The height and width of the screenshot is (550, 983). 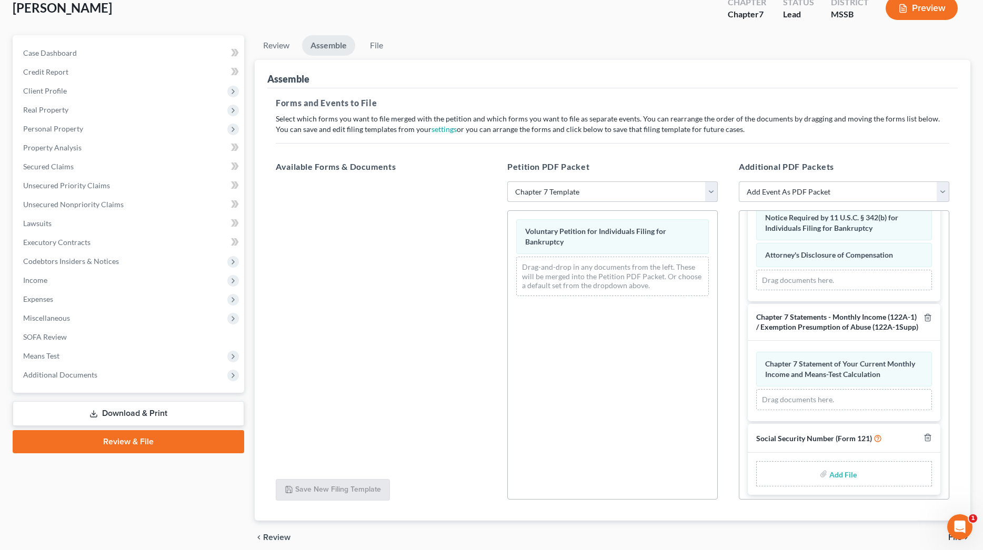 What do you see at coordinates (844, 167) in the screenshot?
I see `h5: Additional PDF Packets` at bounding box center [844, 167].